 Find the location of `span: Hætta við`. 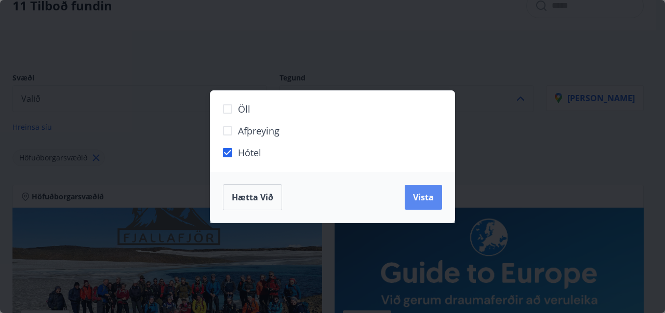

span: Hætta við is located at coordinates (252, 197).